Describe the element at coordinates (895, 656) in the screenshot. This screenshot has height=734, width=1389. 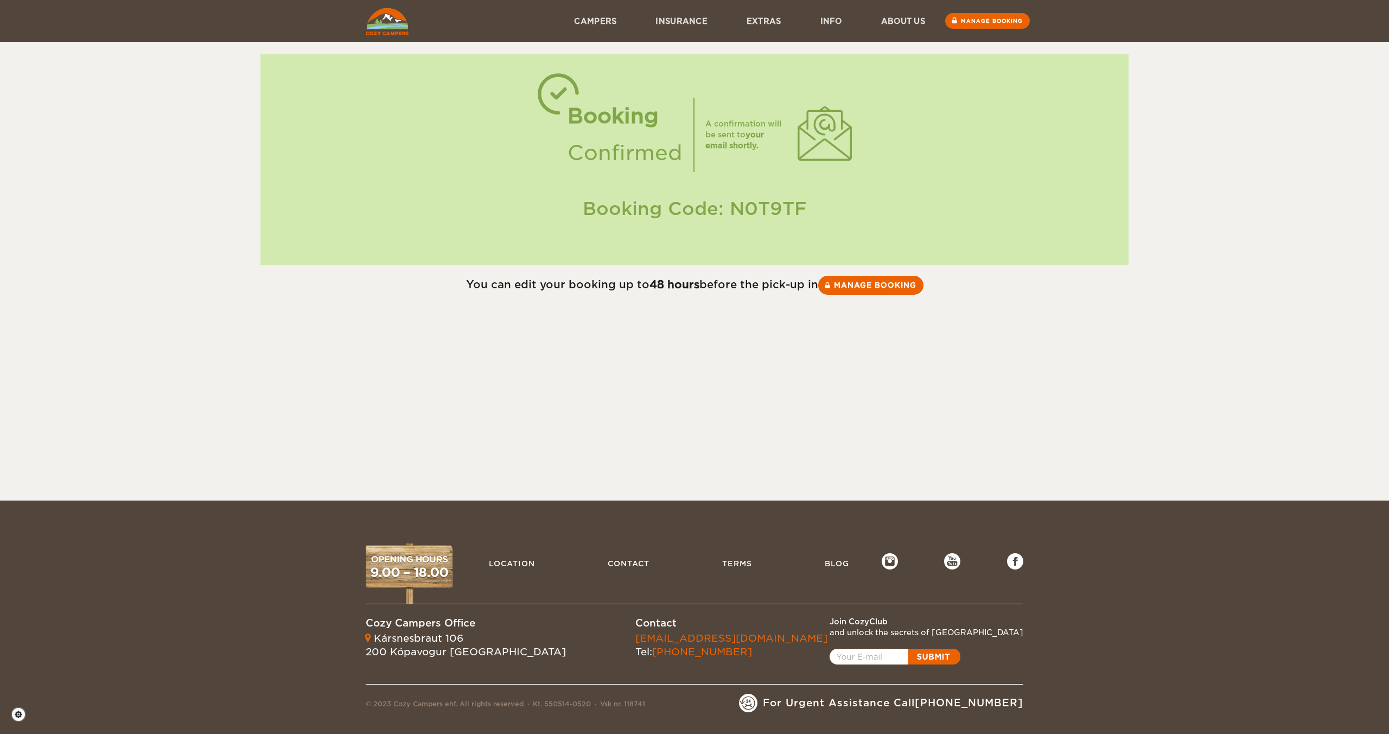
I see `a: Open popup` at that location.